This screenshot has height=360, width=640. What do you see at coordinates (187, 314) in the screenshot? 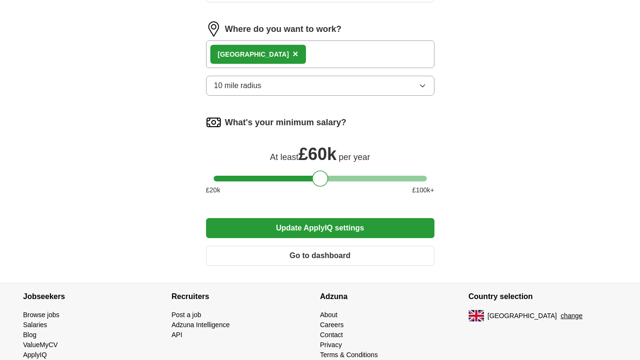
I see `a: Post a job` at bounding box center [187, 314].